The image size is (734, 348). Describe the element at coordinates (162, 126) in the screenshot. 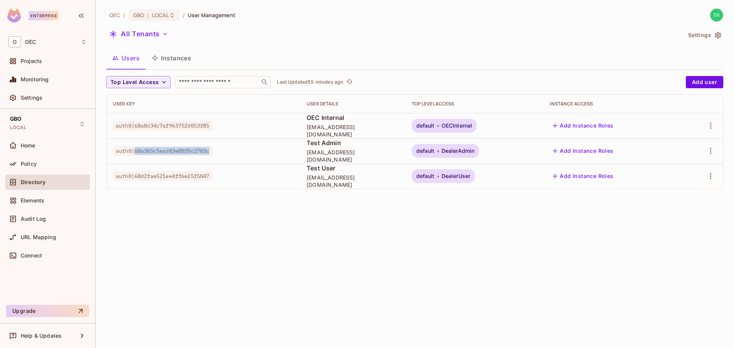

I see `span: auth0|68a8d34c7af963752d053f85` at that location.